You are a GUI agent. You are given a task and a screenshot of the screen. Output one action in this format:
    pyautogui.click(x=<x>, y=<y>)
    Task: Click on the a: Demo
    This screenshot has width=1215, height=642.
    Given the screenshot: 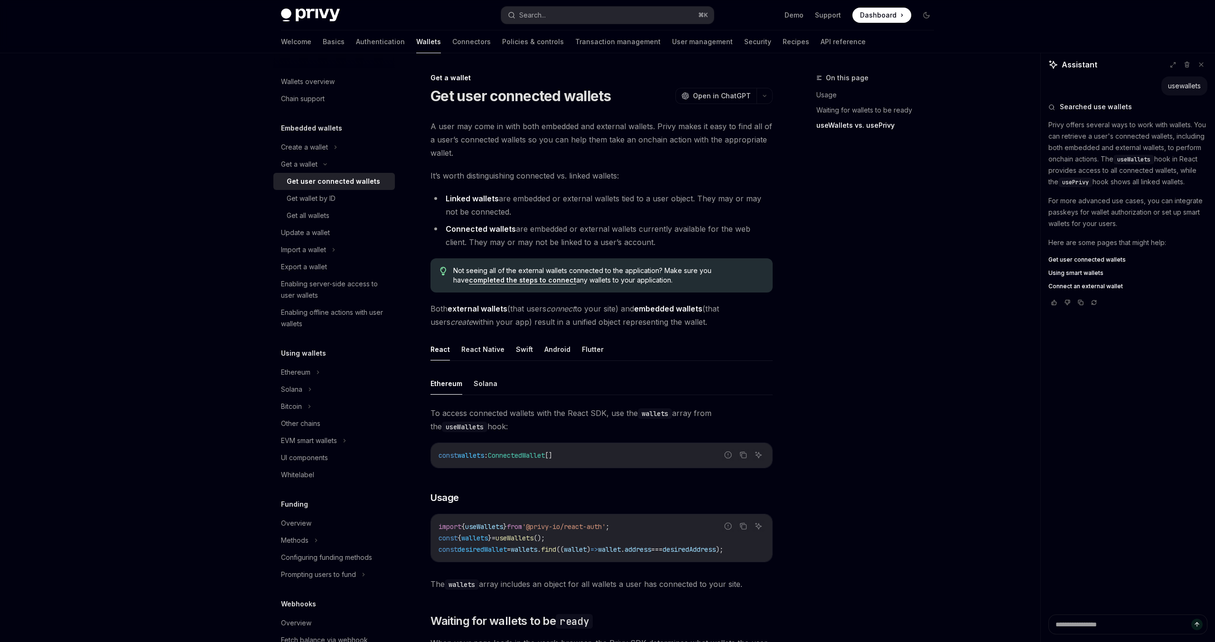 What is the action you would take?
    pyautogui.click(x=794, y=15)
    